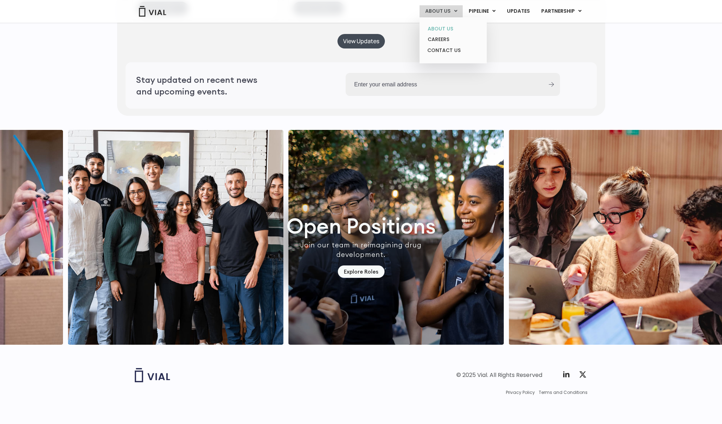  Describe the element at coordinates (453, 39) in the screenshot. I see `a: CAREERS` at that location.